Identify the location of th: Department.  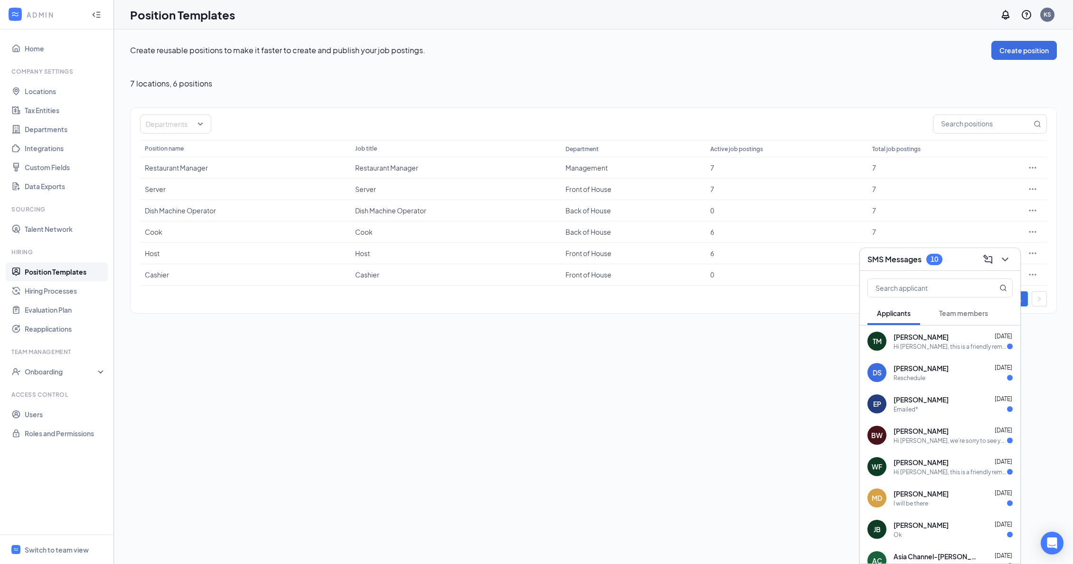
(633, 149).